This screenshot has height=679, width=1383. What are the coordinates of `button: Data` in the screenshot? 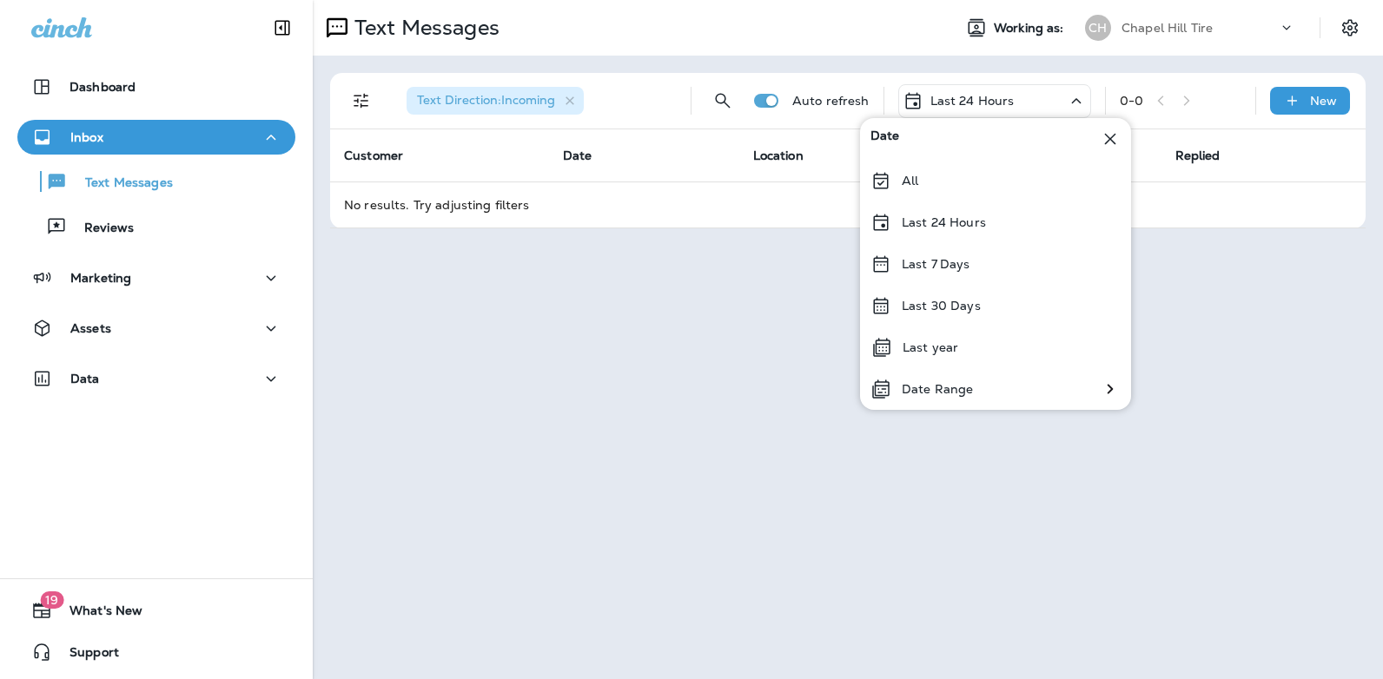 It's located at (156, 379).